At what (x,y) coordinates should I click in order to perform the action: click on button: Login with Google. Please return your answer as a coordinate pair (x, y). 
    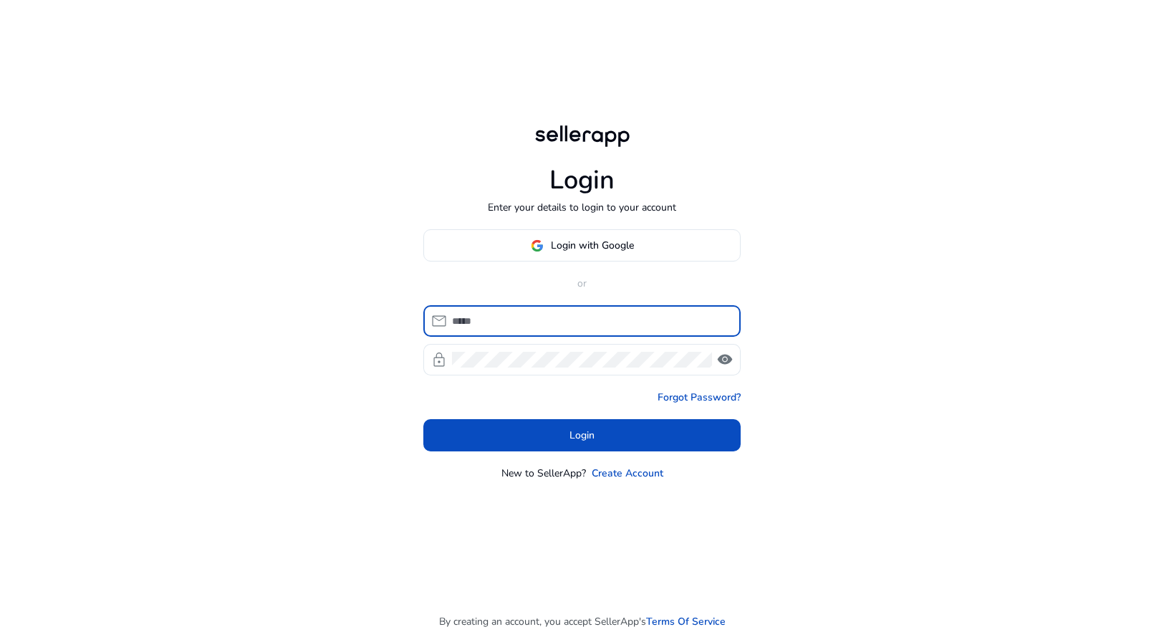
    Looking at the image, I should click on (582, 245).